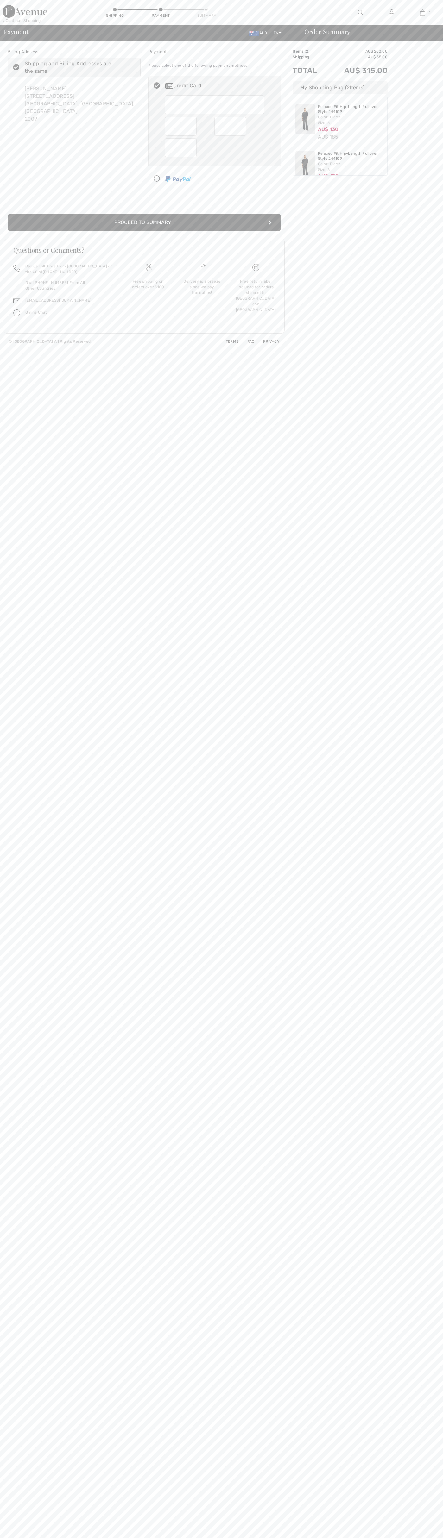 The height and width of the screenshot is (1538, 443). I want to click on img: My Info, so click(391, 13).